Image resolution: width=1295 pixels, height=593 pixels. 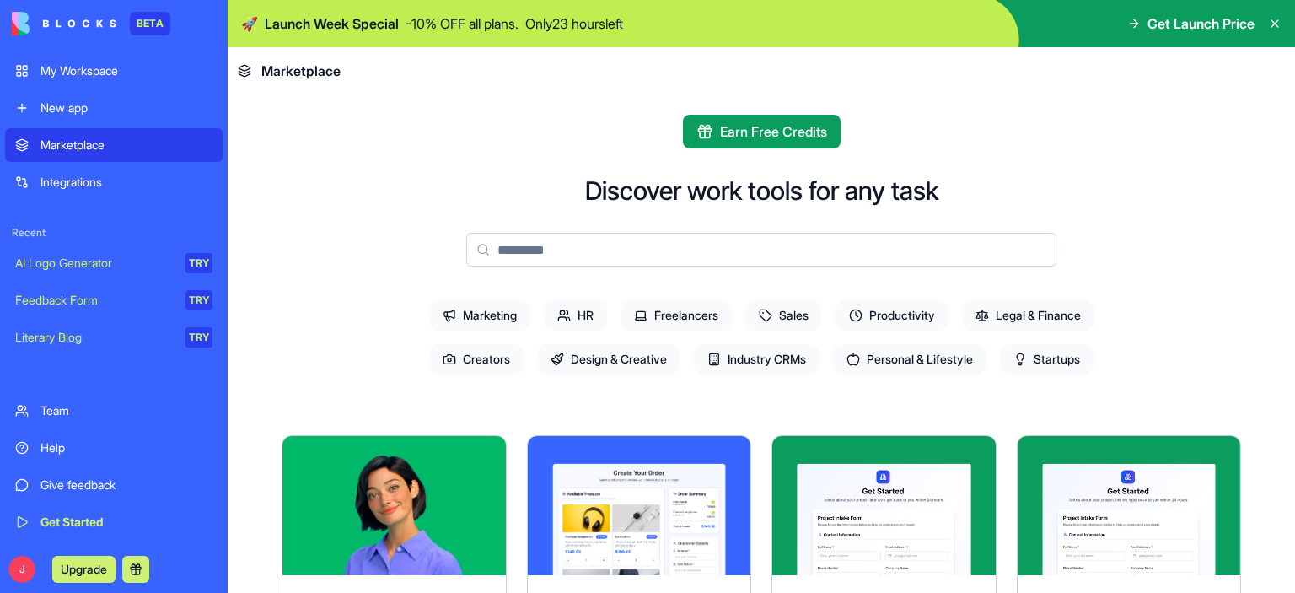 I want to click on span: Legal & Finance, so click(x=1028, y=315).